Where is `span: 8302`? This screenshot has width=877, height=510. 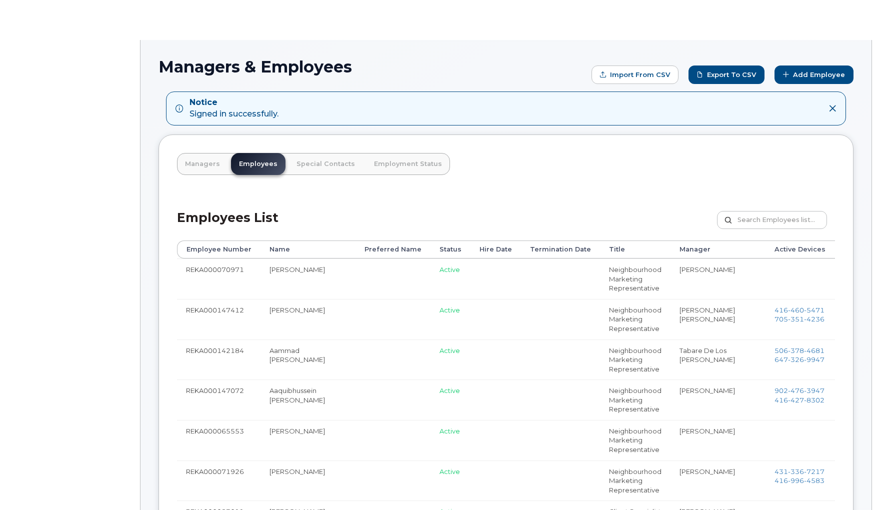
span: 8302 is located at coordinates (814, 400).